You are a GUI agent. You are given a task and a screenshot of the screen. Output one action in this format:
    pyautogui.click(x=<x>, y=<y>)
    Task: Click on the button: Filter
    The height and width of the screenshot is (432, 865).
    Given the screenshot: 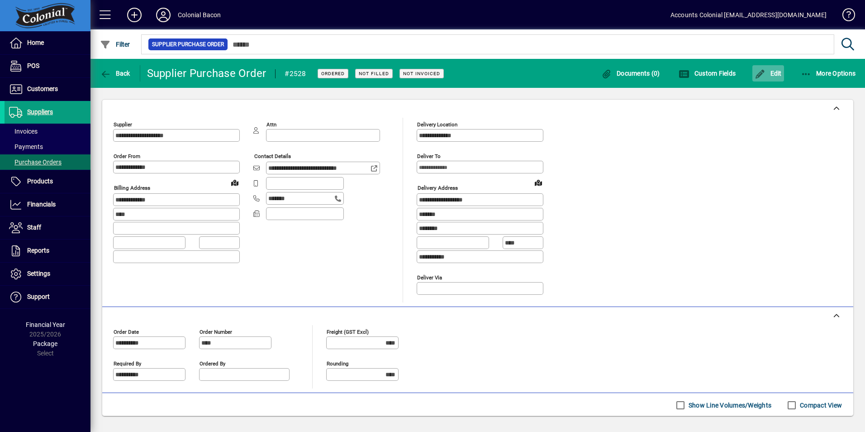 What is the action you would take?
    pyautogui.click(x=115, y=44)
    